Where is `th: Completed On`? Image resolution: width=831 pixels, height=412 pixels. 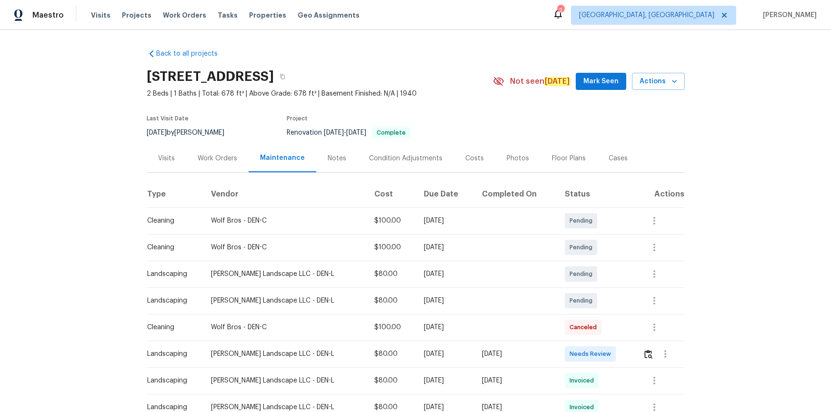
th: Completed On is located at coordinates (515, 194).